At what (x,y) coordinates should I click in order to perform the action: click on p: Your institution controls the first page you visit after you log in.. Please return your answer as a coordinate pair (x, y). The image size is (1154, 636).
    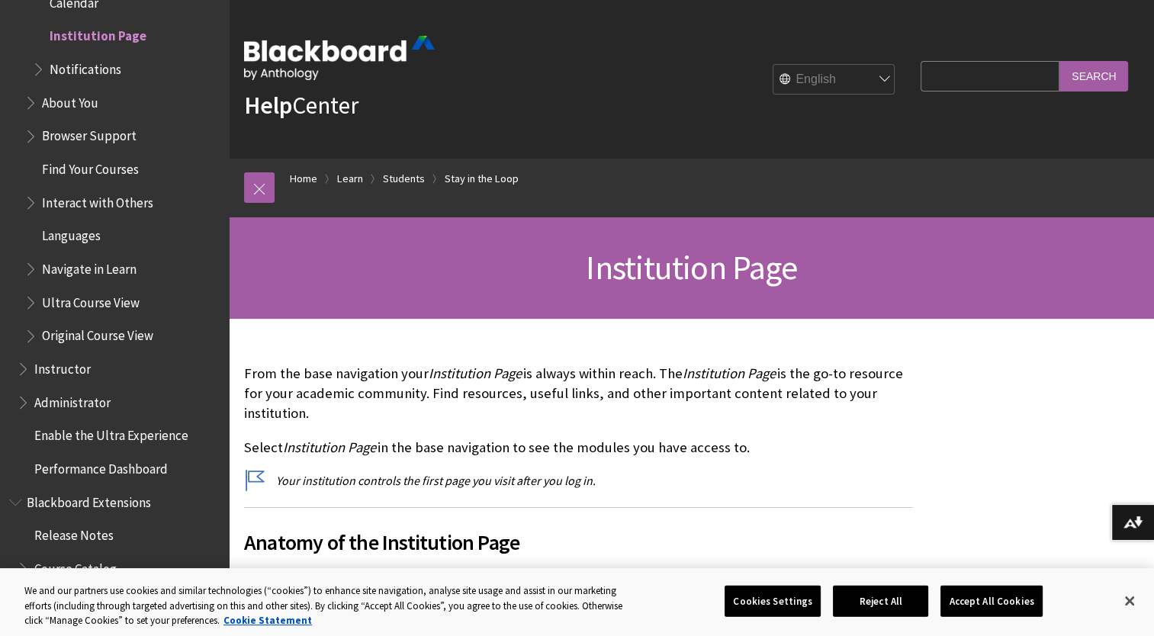
    Looking at the image, I should click on (578, 480).